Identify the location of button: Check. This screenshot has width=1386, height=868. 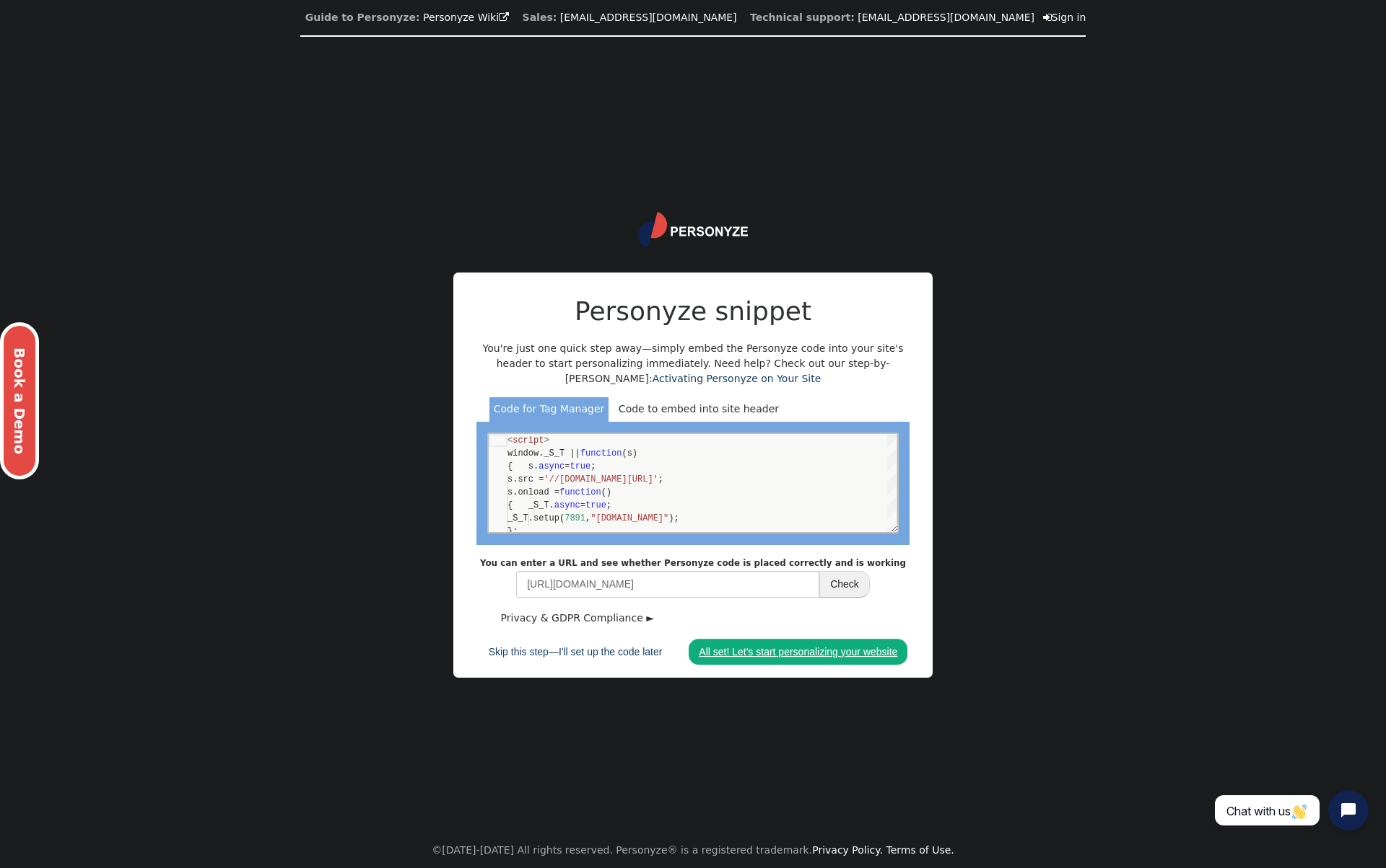
(844, 584).